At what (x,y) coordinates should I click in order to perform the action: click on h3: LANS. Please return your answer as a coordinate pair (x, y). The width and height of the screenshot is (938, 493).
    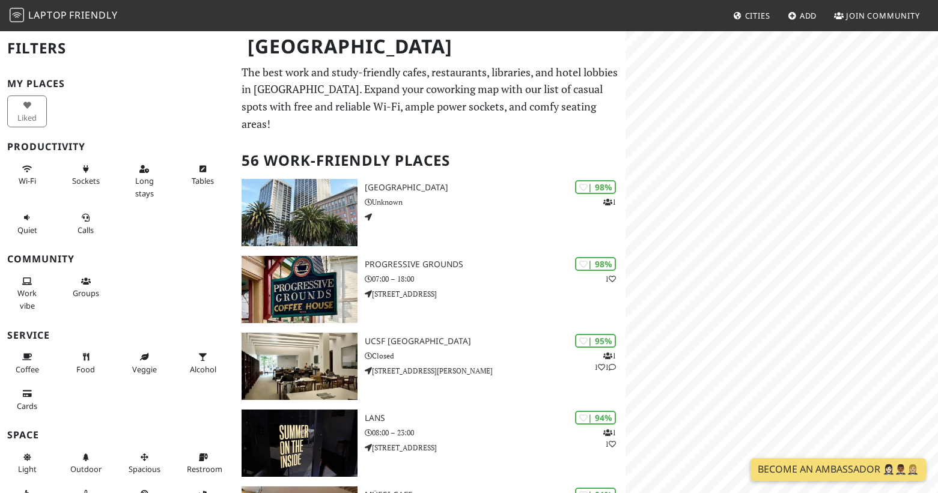
    Looking at the image, I should click on (495, 418).